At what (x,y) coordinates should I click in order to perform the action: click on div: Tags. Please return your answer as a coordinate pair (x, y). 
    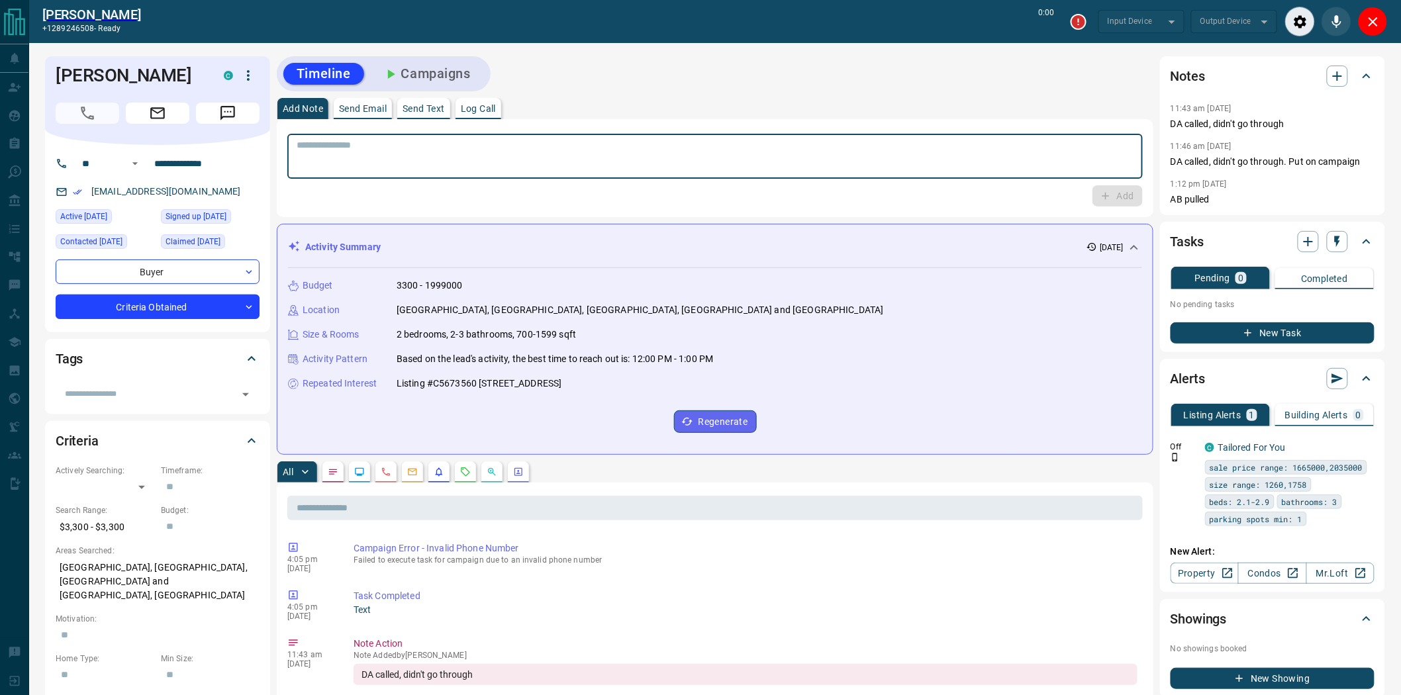
    Looking at the image, I should click on (158, 359).